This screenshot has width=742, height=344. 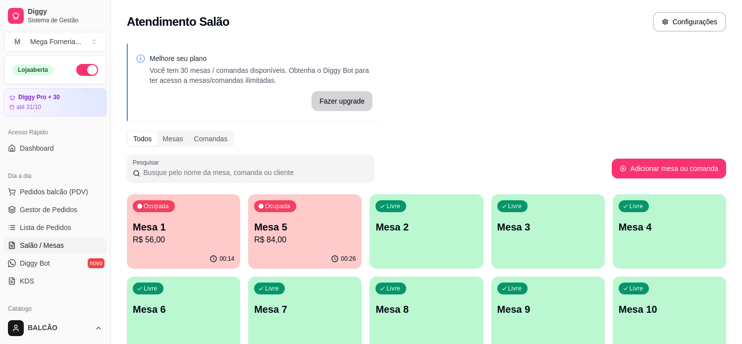 What do you see at coordinates (261, 75) in the screenshot?
I see `p: Você tem 30 mesas / comandas disponíveis. Obtenha o Diggy Bot para ter acesso a mesas/comandas il...` at bounding box center [261, 75].